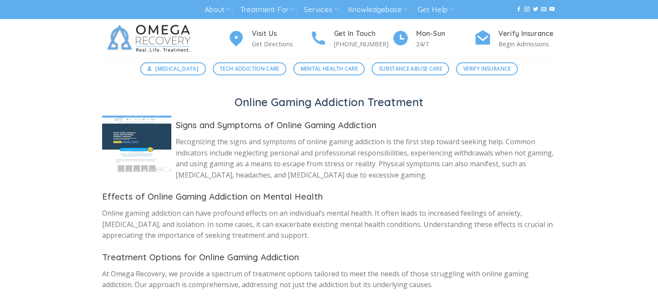  I want to click on a: Knowledgebase, so click(378, 10).